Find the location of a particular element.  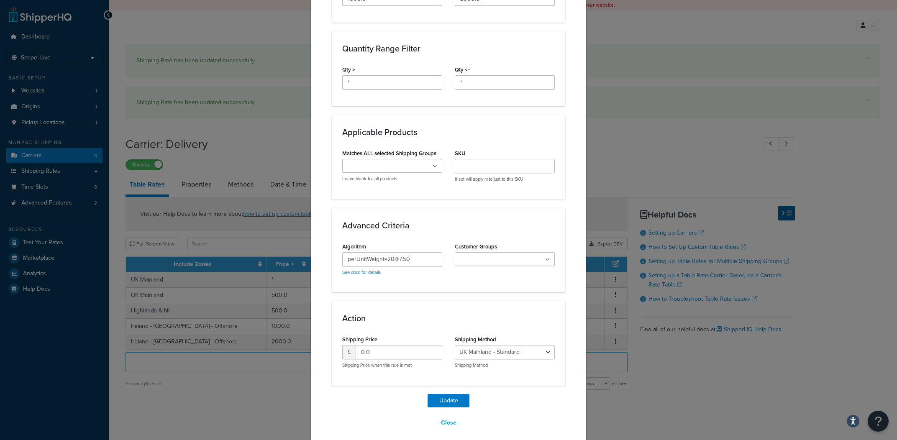

label: Qty <= is located at coordinates (463, 69).